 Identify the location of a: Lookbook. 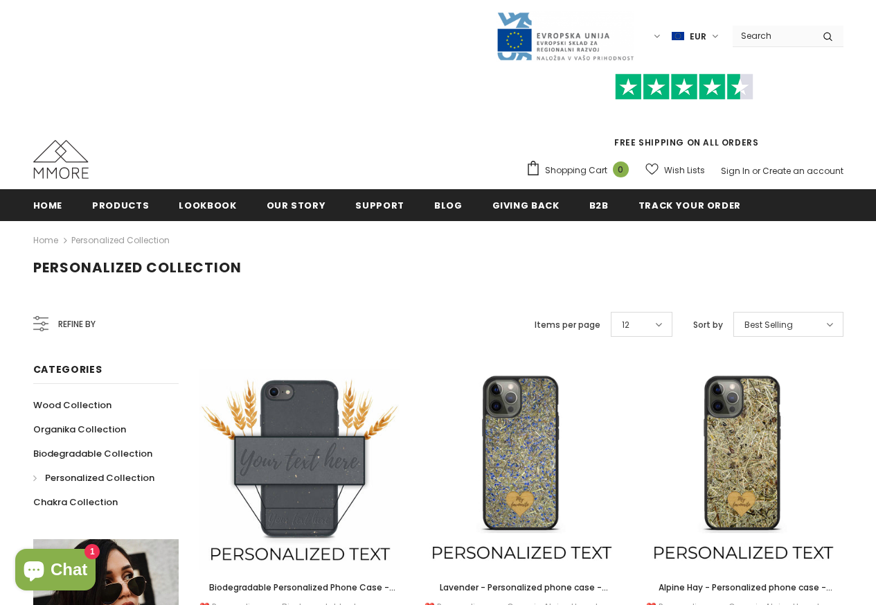
(207, 204).